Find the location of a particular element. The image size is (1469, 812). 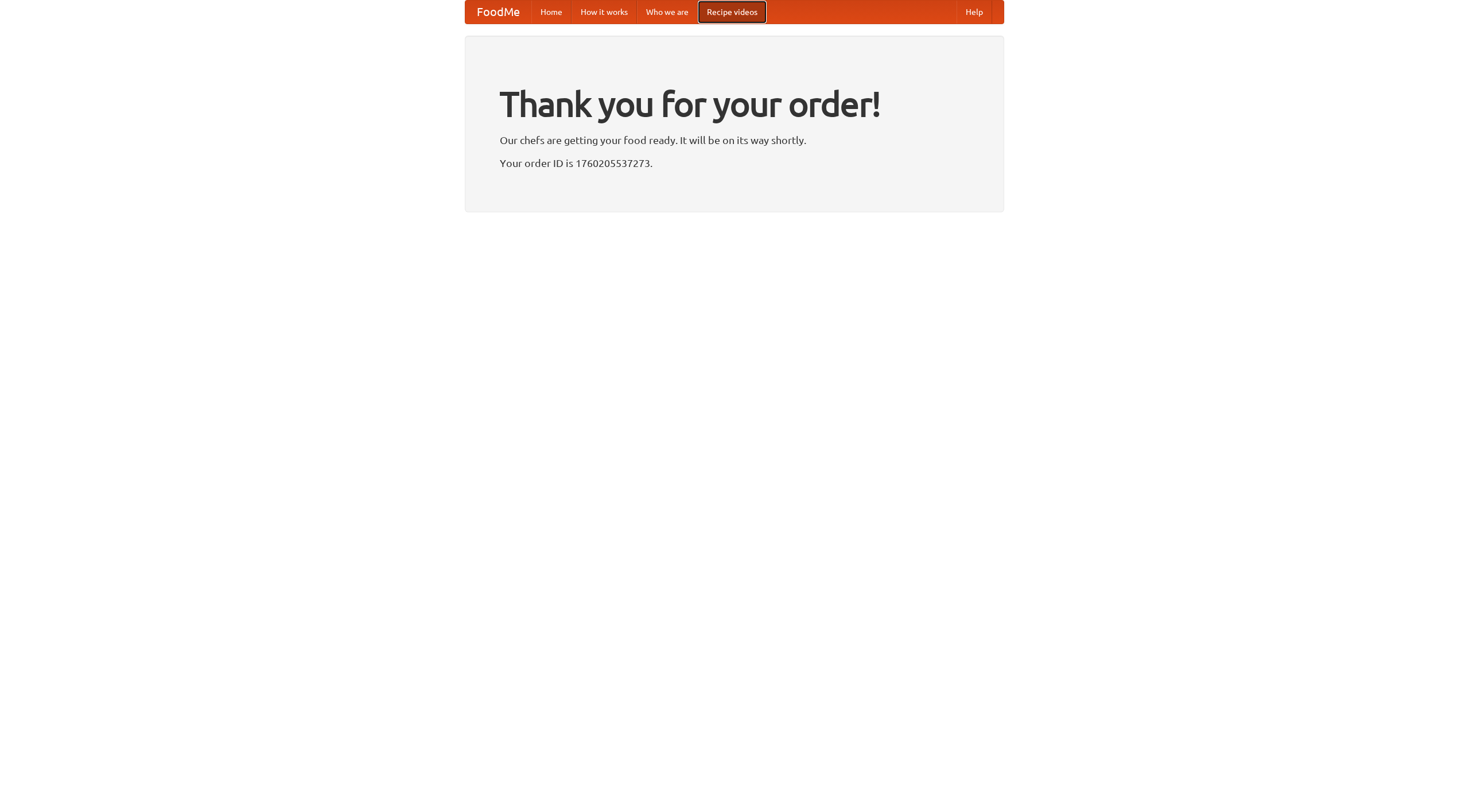

a: Home is located at coordinates (551, 12).